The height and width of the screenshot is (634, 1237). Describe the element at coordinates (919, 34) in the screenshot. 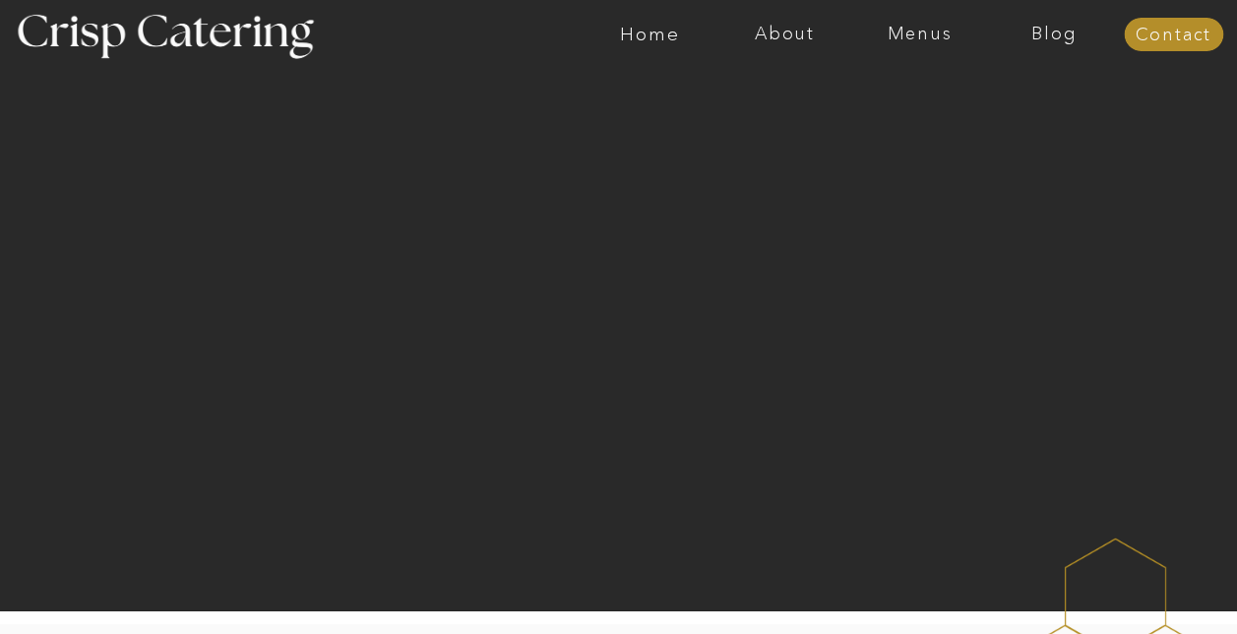

I see `a: Menus` at that location.